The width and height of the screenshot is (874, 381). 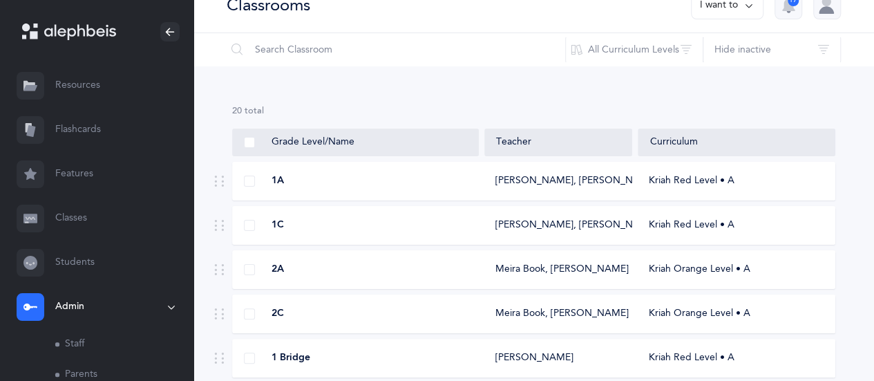 I want to click on span: total, so click(x=254, y=111).